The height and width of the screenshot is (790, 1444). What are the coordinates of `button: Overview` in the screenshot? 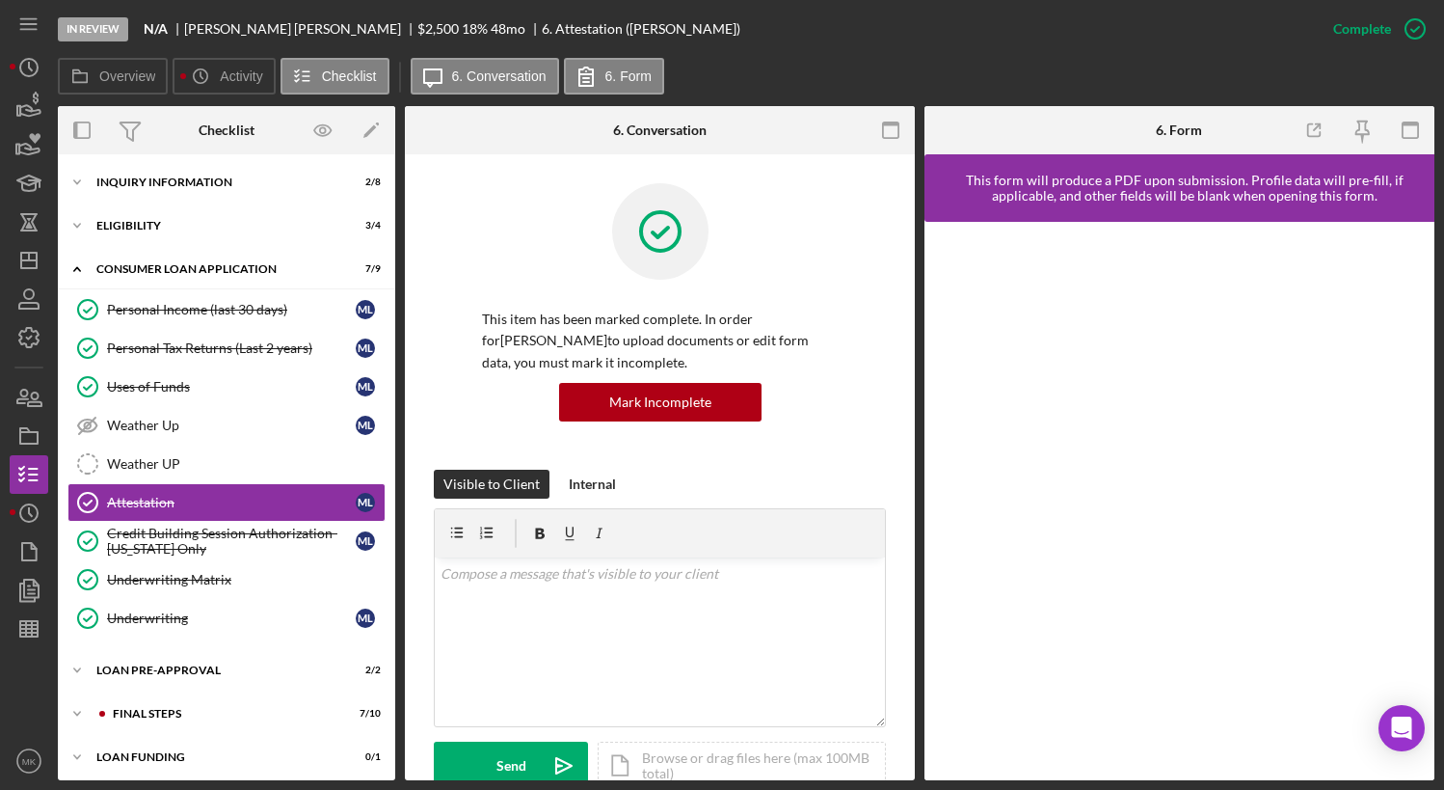 It's located at (113, 76).